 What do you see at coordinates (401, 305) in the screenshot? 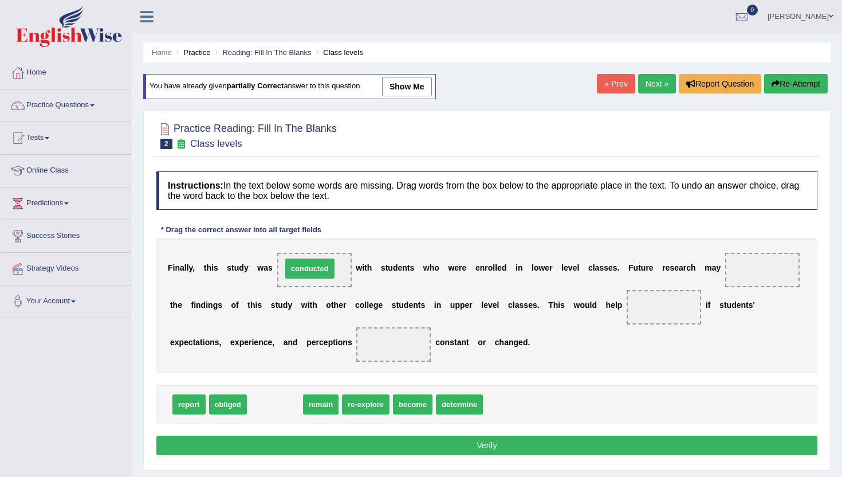
I see `b: u` at bounding box center [401, 305].